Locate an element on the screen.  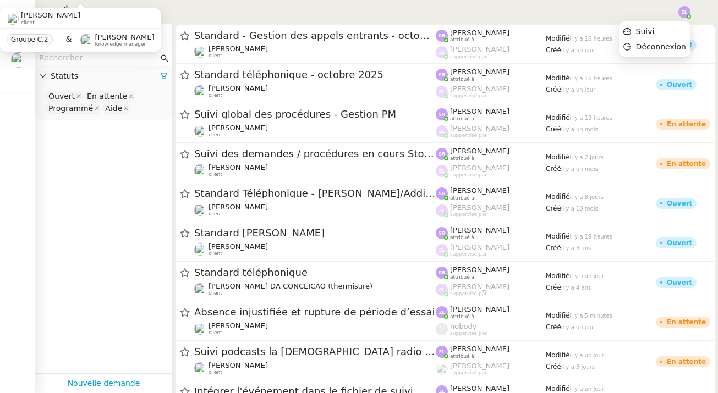
img: users%2FrssbVgR8pSYriYNmUDKzQX9syo02%2Favatar%2Fb215b948-7ecd-4adc-935c-e0e4aeaee93e is located at coordinates (200, 210).